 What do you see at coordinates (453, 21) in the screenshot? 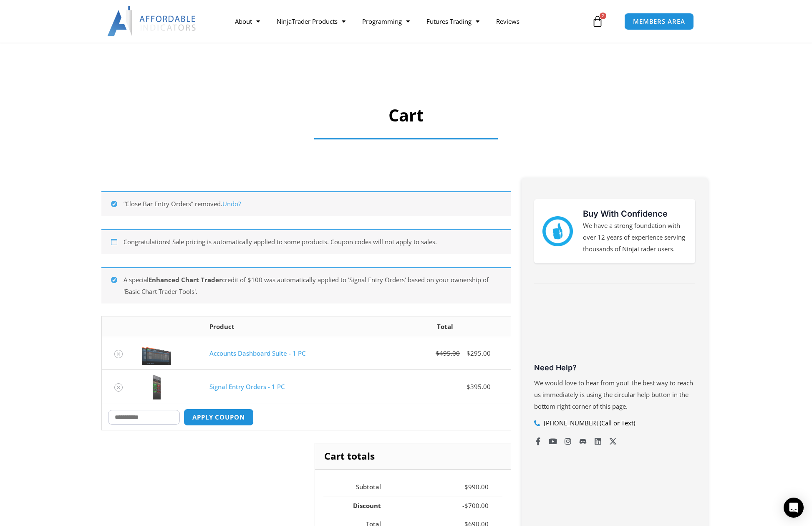
I see `a: Futures Trading` at bounding box center [453, 21].